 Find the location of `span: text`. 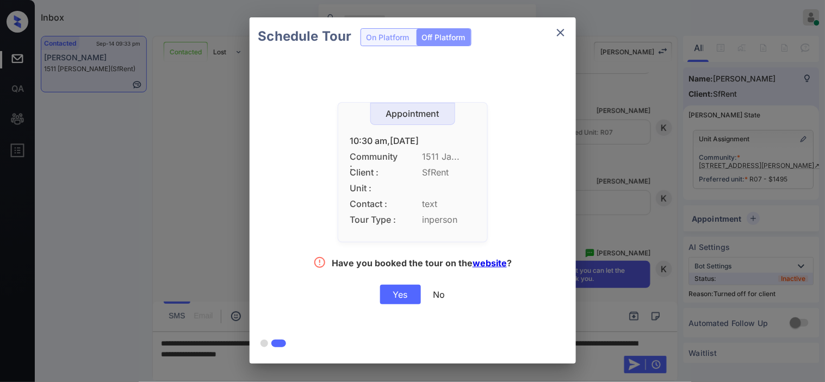

span: text is located at coordinates (448, 204).